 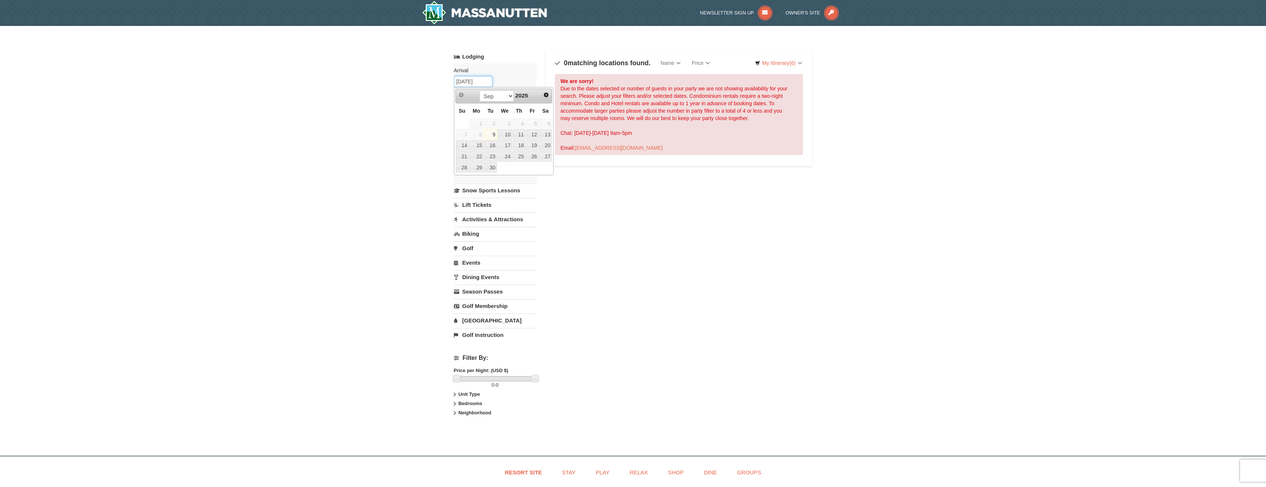 What do you see at coordinates (495, 277) in the screenshot?
I see `a: Dining Events` at bounding box center [495, 277].